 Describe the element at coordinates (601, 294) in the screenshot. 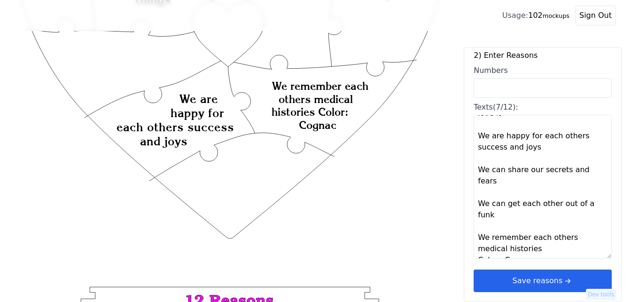

I see `button: Dev tools` at that location.